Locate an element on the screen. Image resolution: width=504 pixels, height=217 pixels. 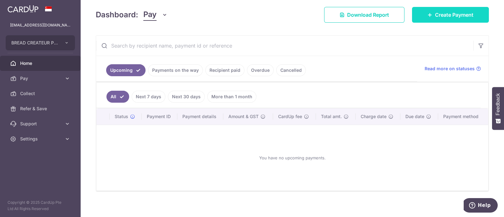
a: Next 7 days is located at coordinates (148, 97).